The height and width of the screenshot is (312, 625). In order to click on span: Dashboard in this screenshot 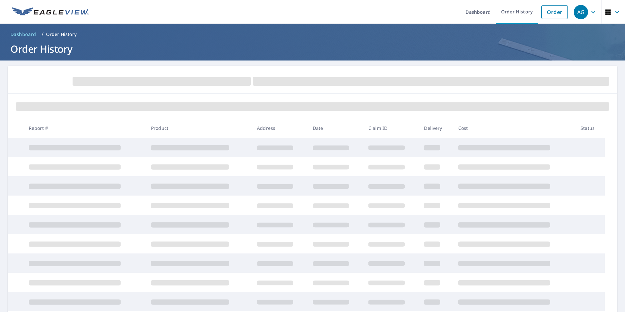, I will do `click(23, 34)`.